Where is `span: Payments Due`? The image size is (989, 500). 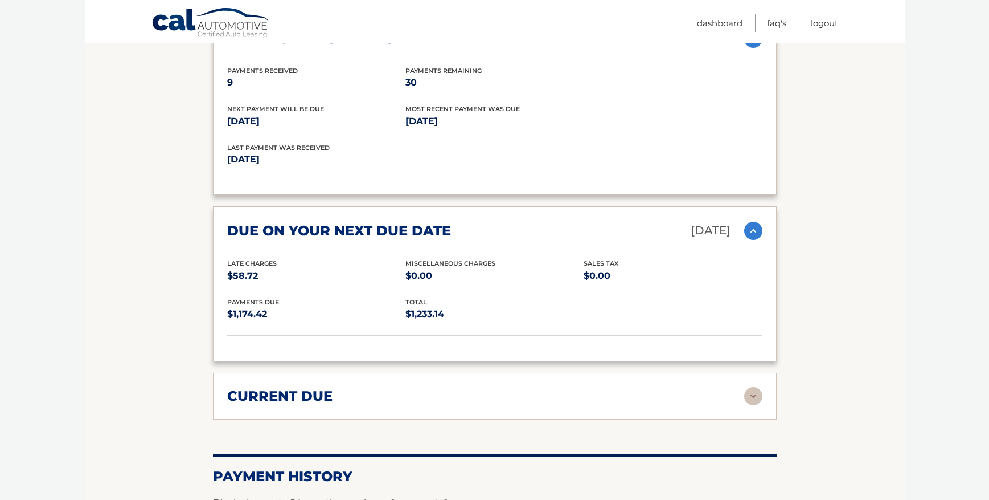 span: Payments Due is located at coordinates (253, 302).